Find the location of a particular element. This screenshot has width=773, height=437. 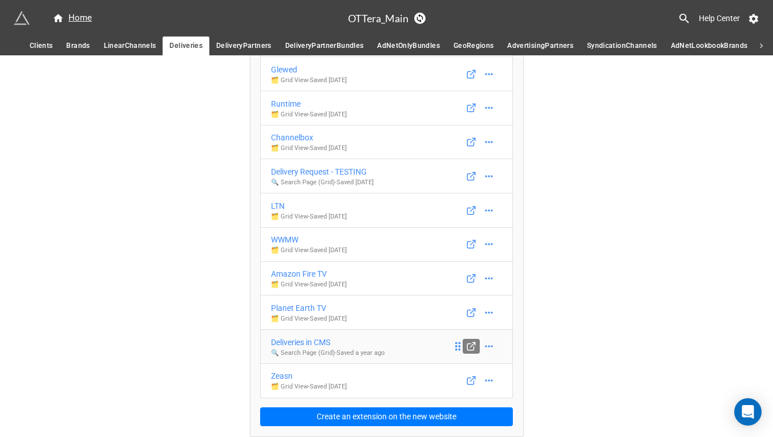

span: DeliveryPartnerBundles is located at coordinates (325, 46).